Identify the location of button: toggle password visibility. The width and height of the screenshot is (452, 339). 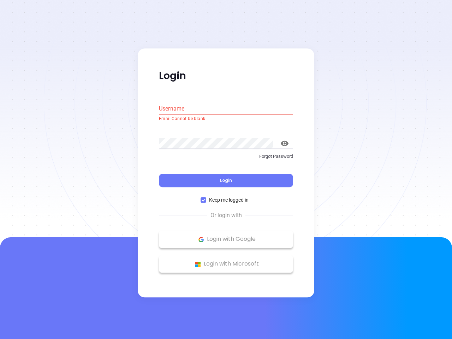
(285, 143).